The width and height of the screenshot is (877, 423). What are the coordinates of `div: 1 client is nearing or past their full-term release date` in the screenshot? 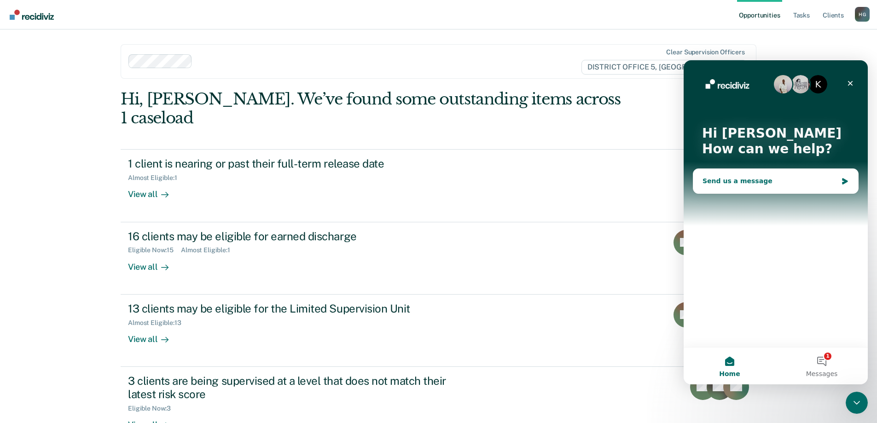 It's located at (289, 163).